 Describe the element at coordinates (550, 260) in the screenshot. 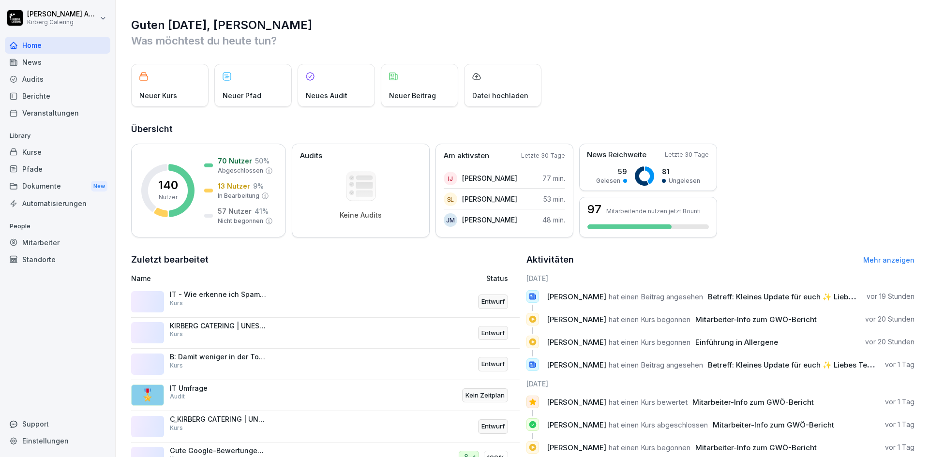

I see `h2: Aktivitäten` at that location.